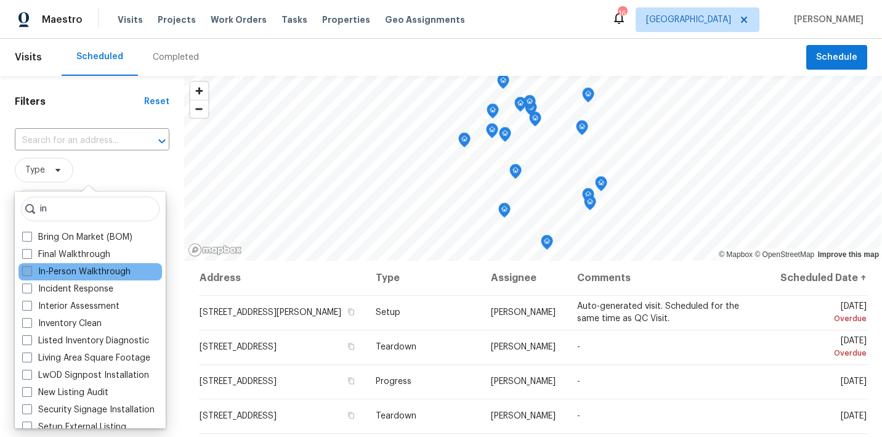 The image size is (882, 437). I want to click on span: Schedule, so click(837, 57).